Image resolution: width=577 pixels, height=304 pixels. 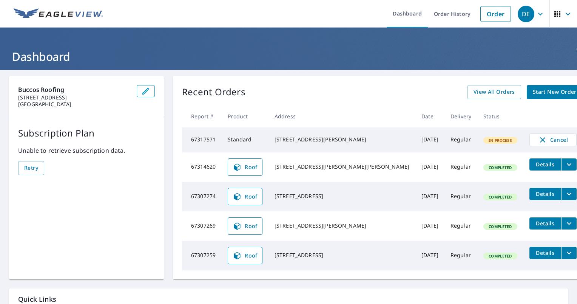 I want to click on th: Report #, so click(x=202, y=116).